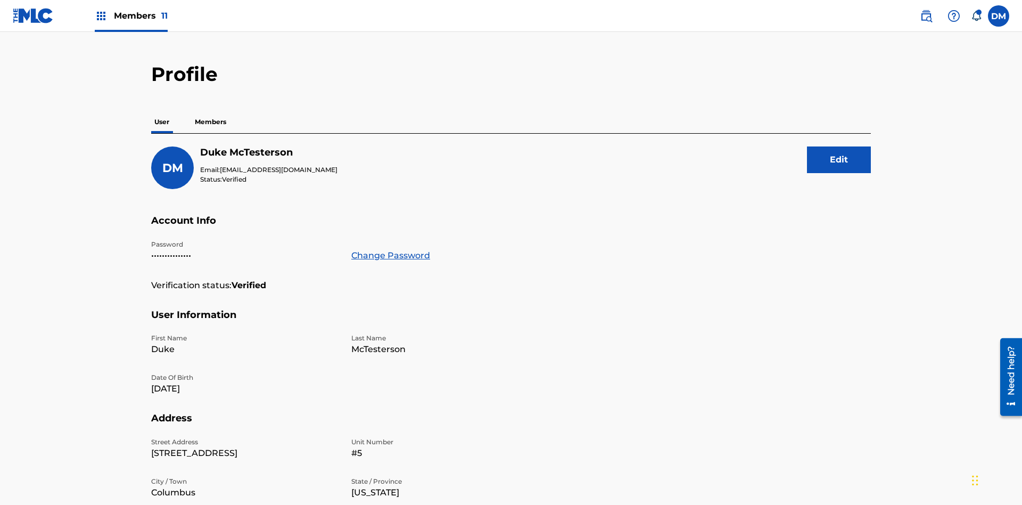 This screenshot has width=1022, height=505. What do you see at coordinates (976, 16) in the screenshot?
I see `div: Notifications` at bounding box center [976, 16].